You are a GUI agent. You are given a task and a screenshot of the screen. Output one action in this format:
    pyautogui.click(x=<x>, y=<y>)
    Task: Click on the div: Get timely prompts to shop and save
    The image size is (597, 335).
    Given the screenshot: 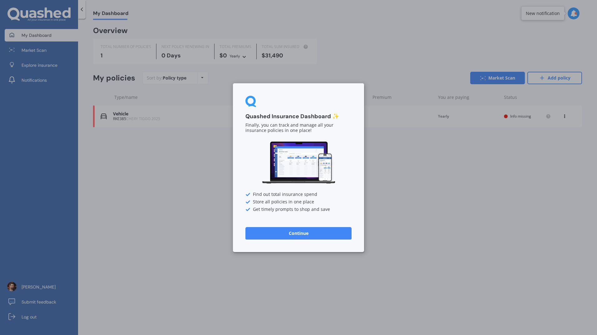 What is the action you would take?
    pyautogui.click(x=298, y=209)
    